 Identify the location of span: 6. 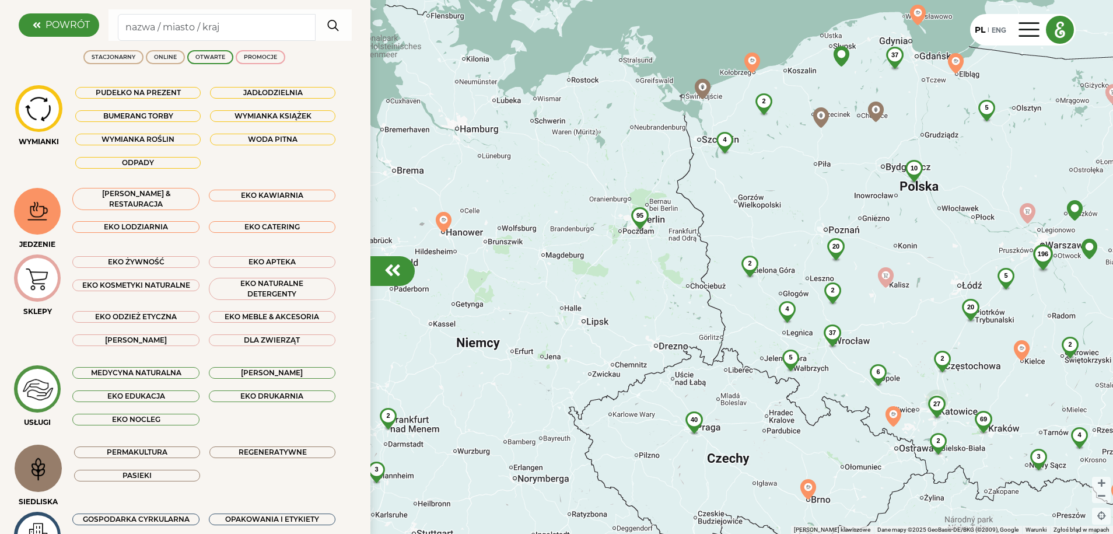
(878, 371).